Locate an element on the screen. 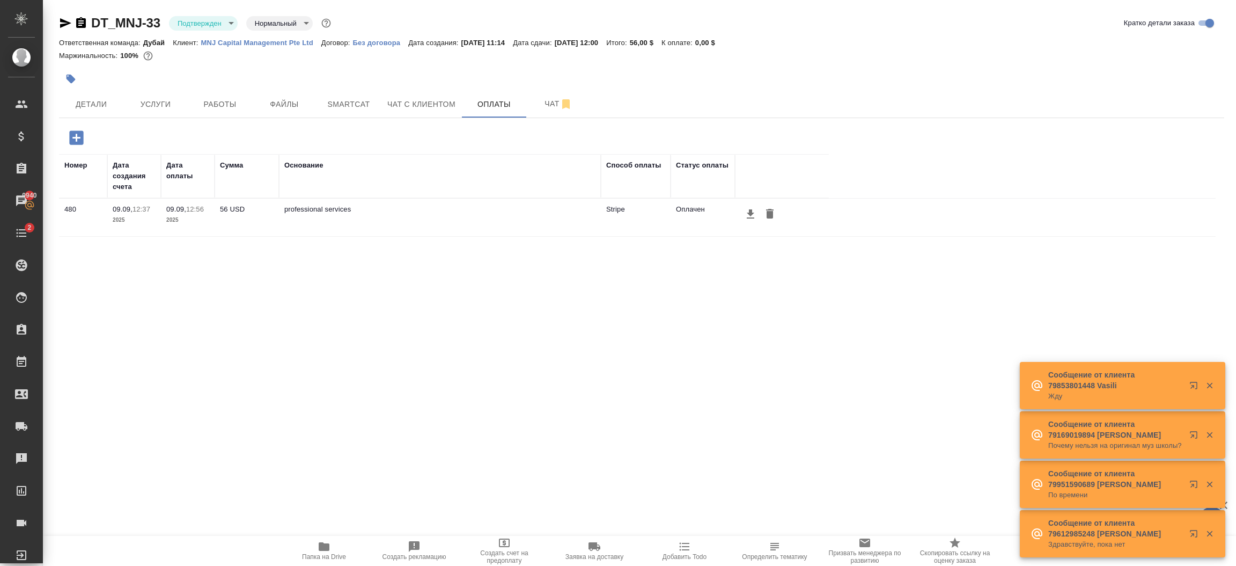 The image size is (1236, 566). p: Итого: is located at coordinates (618, 42).